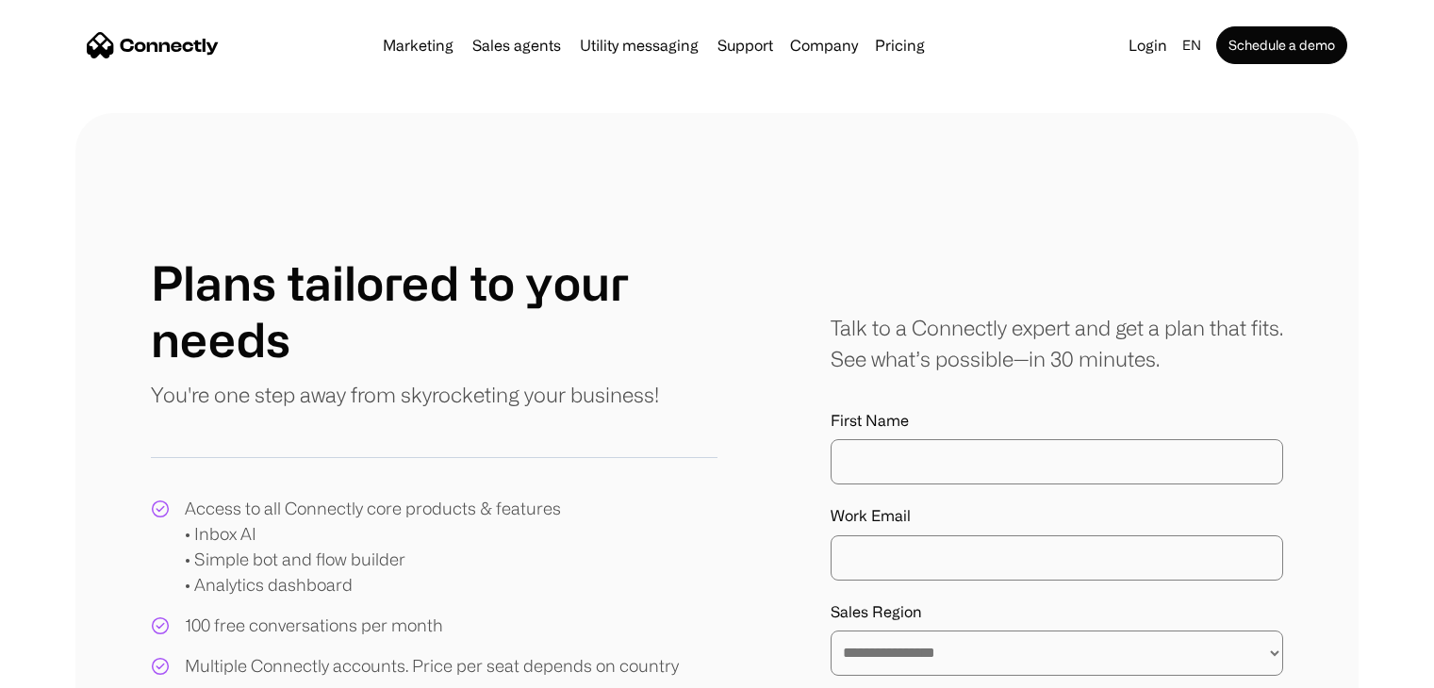  I want to click on a: Login, so click(1147, 45).